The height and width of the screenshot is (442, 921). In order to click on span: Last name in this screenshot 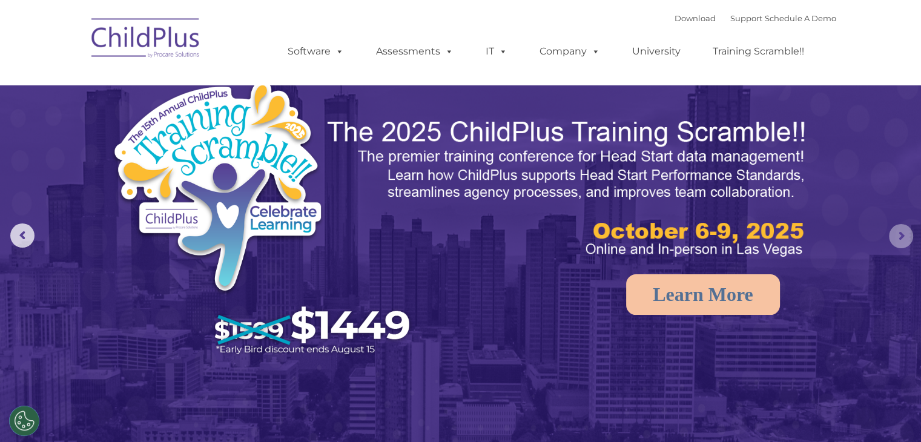, I will do `click(186, 84)`.